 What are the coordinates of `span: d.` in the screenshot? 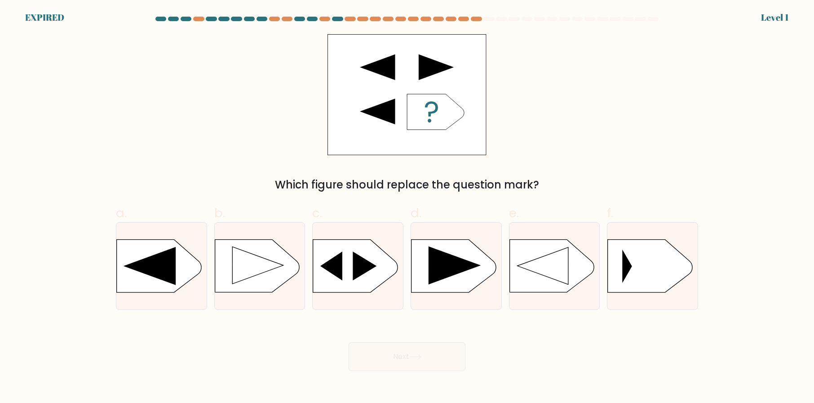 It's located at (416, 212).